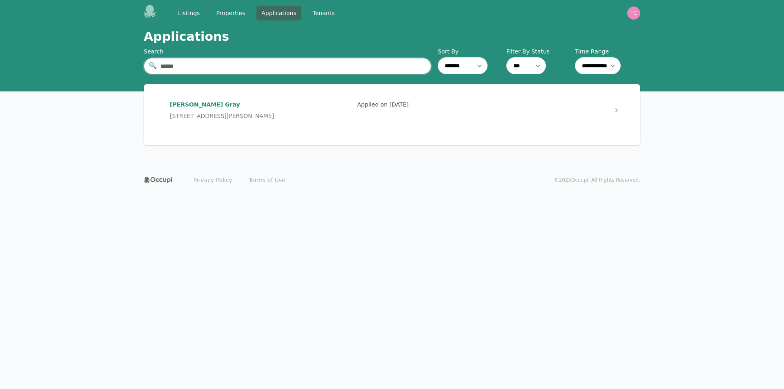 This screenshot has width=784, height=389. I want to click on div: Search, so click(287, 51).